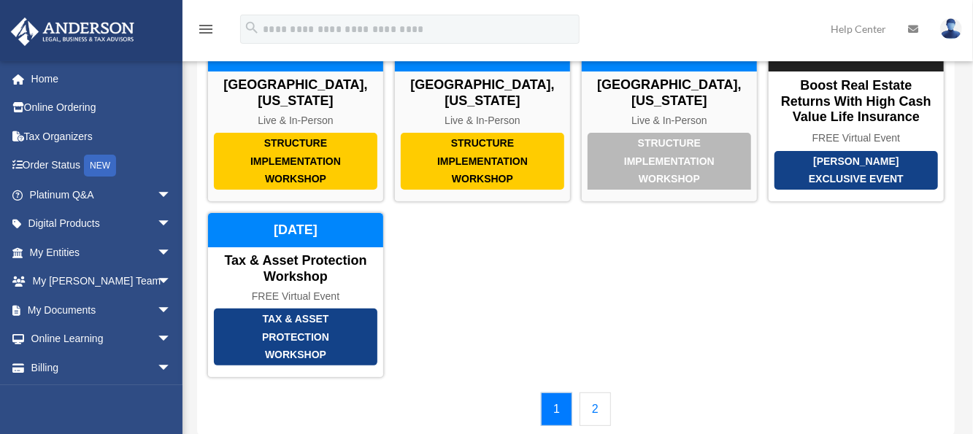  What do you see at coordinates (595, 409) in the screenshot?
I see `a: 2` at bounding box center [595, 409].